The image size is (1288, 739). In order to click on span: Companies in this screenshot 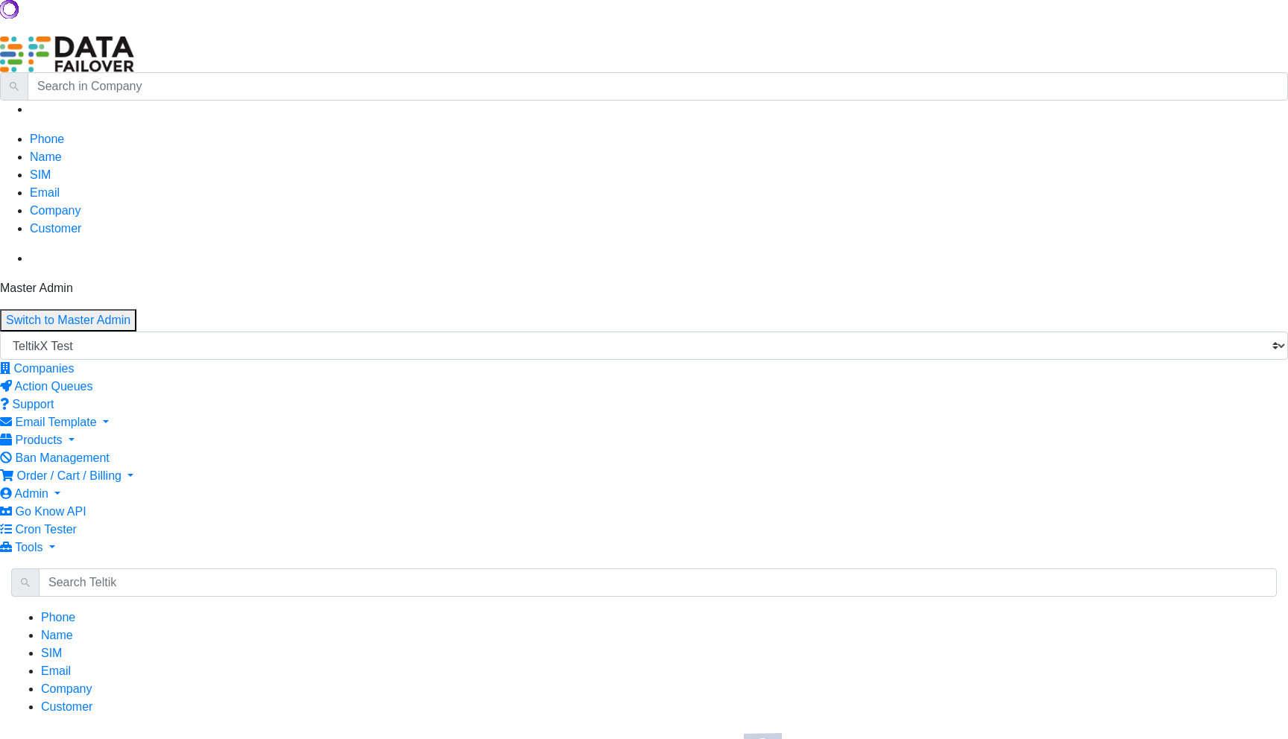, I will do `click(43, 368)`.